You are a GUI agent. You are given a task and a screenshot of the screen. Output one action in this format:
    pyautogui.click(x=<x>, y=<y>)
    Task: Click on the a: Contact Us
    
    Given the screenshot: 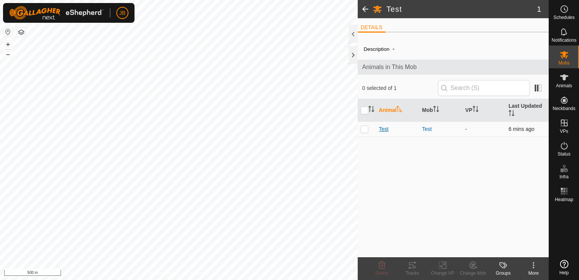 What is the action you would take?
    pyautogui.click(x=197, y=273)
    